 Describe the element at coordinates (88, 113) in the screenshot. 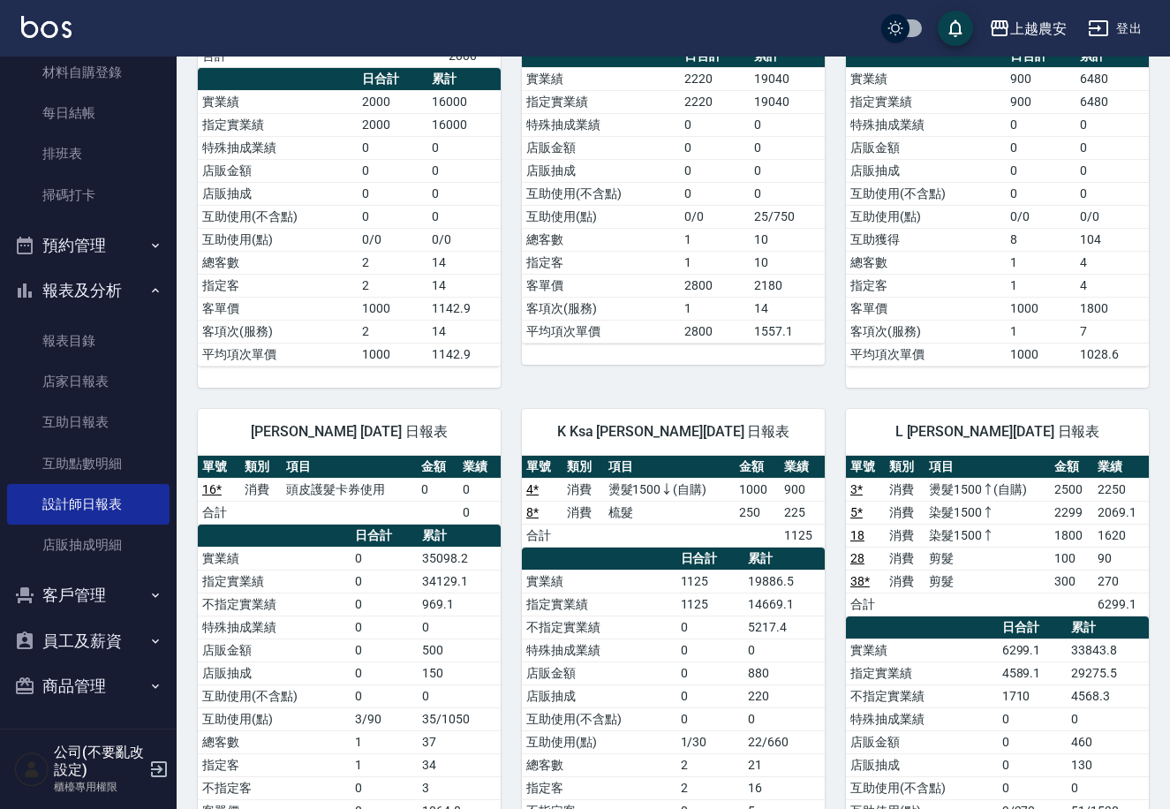

I see `a: 每日結帳` at that location.